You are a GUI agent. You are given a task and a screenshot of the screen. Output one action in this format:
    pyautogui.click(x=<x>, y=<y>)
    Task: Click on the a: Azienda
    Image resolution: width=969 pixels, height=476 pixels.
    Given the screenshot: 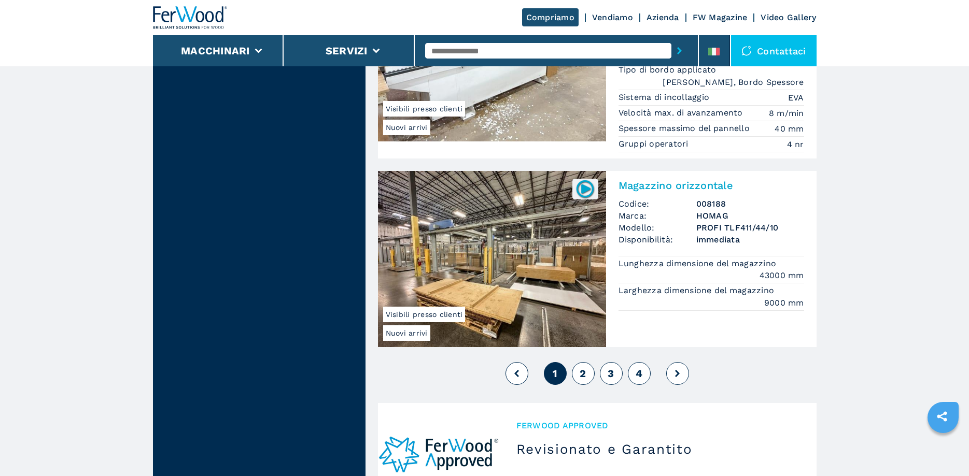 What is the action you would take?
    pyautogui.click(x=662, y=17)
    